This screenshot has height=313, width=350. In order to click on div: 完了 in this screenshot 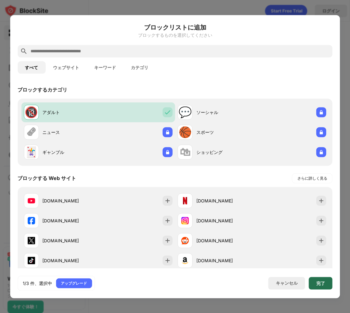, I will do `click(321, 283)`.